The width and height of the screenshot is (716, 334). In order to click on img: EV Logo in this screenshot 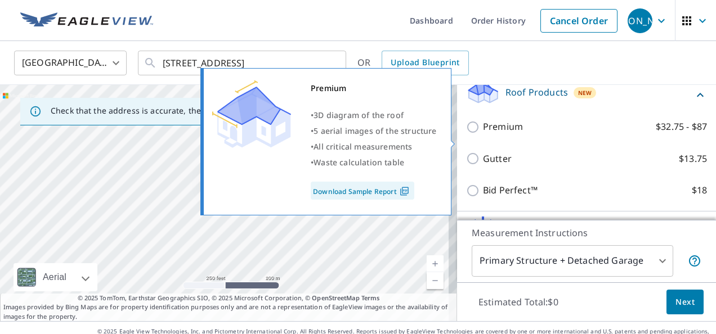, I will do `click(87, 21)`.